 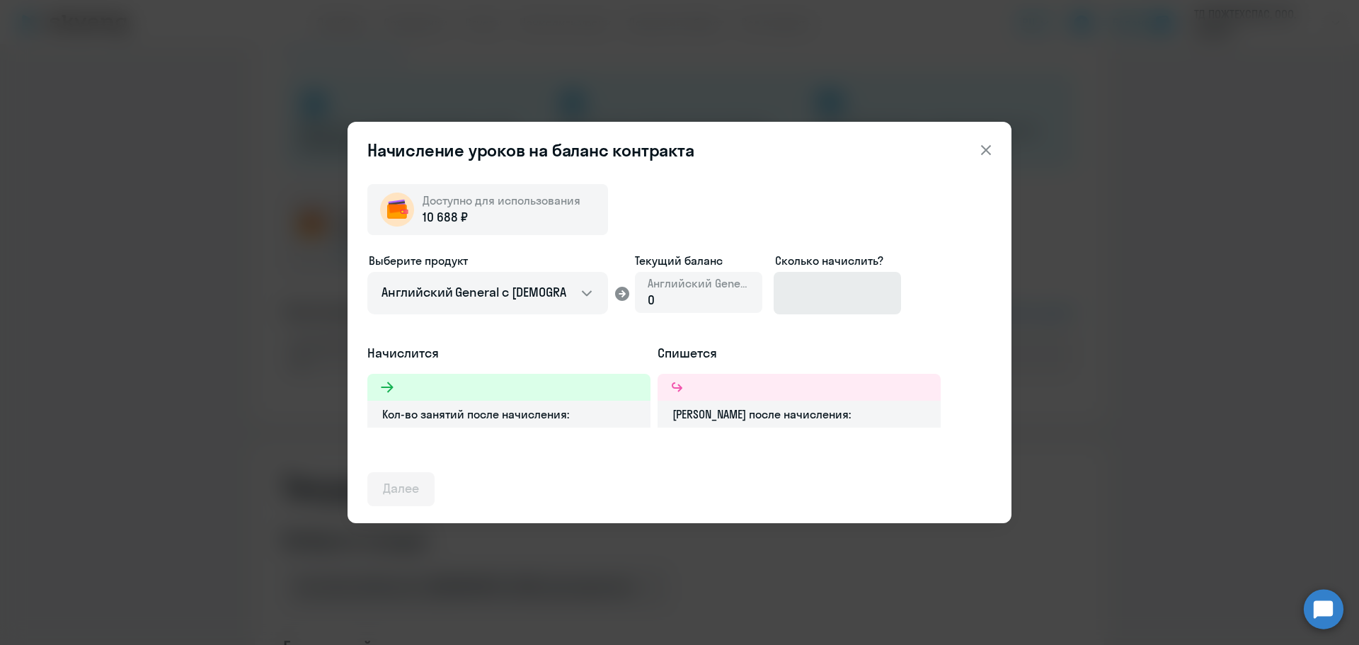 I want to click on header: Начисление уроков на баланс контракта, so click(x=679, y=150).